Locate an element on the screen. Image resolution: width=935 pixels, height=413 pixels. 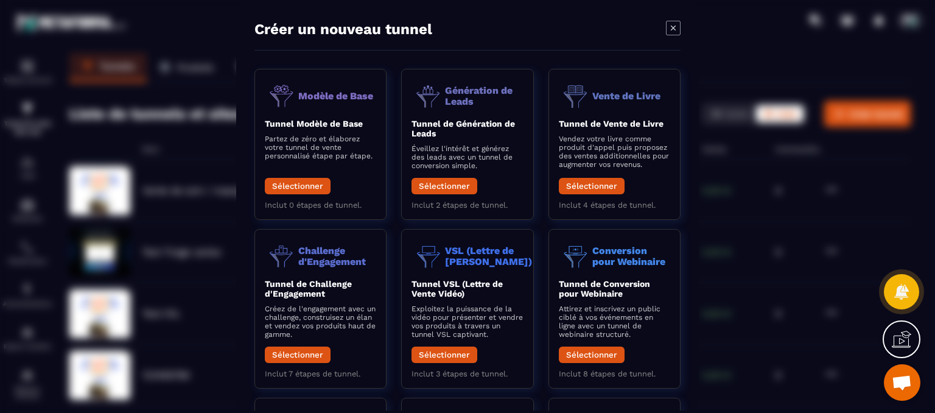
p: Inclut 7 étapes de tunnel. is located at coordinates (320, 373).